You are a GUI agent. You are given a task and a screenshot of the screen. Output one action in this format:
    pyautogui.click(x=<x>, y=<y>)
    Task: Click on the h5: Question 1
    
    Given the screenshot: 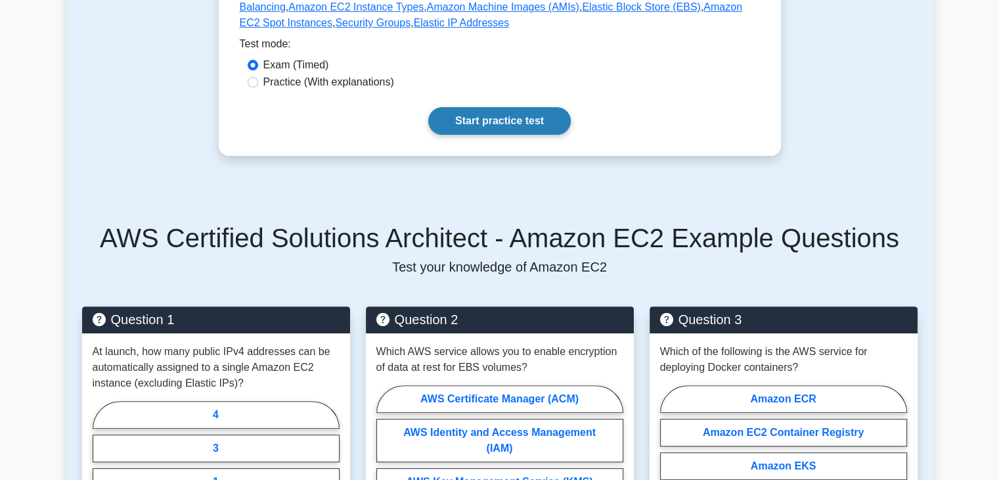 What is the action you would take?
    pyautogui.click(x=216, y=319)
    